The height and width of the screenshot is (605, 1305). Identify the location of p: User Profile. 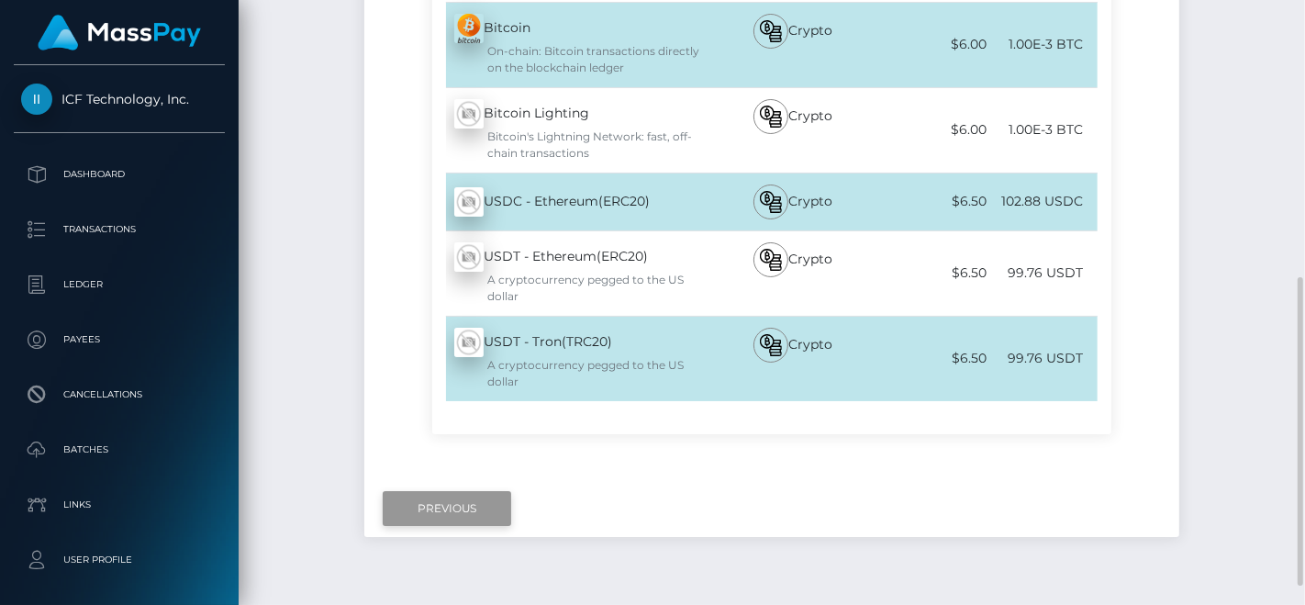
(119, 560).